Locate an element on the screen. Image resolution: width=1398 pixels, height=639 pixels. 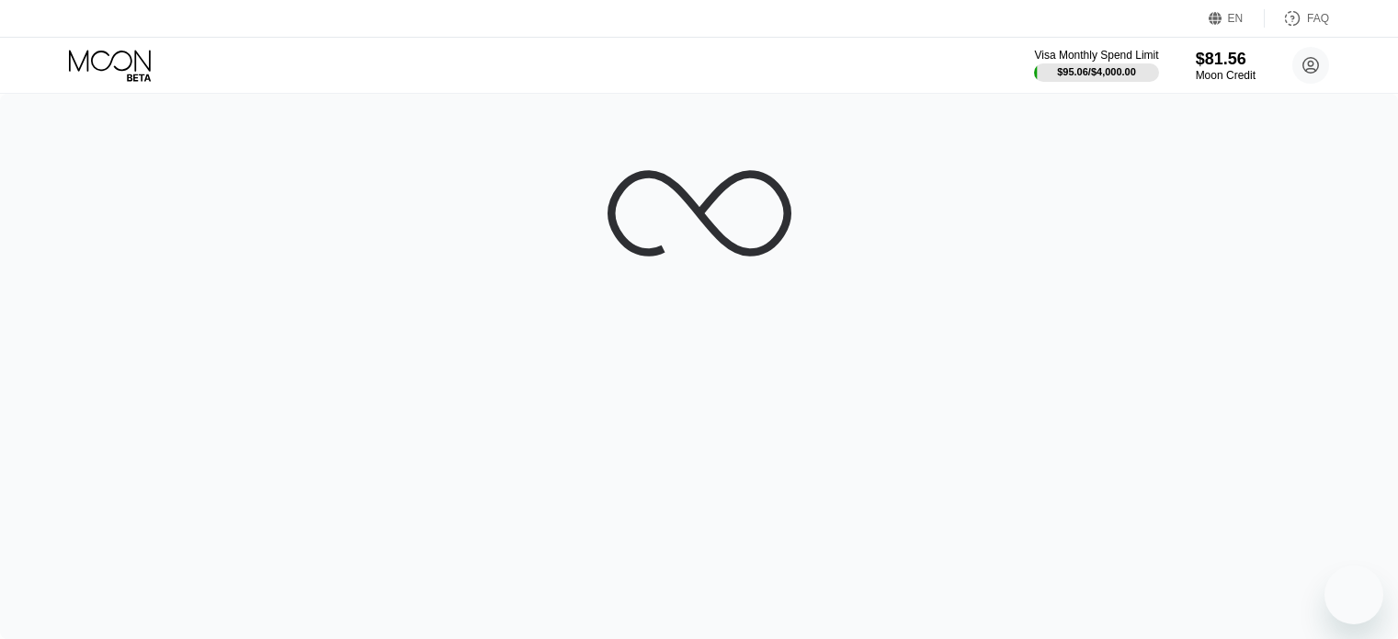
div: Visa Monthly Spend Limit is located at coordinates (1095, 55).